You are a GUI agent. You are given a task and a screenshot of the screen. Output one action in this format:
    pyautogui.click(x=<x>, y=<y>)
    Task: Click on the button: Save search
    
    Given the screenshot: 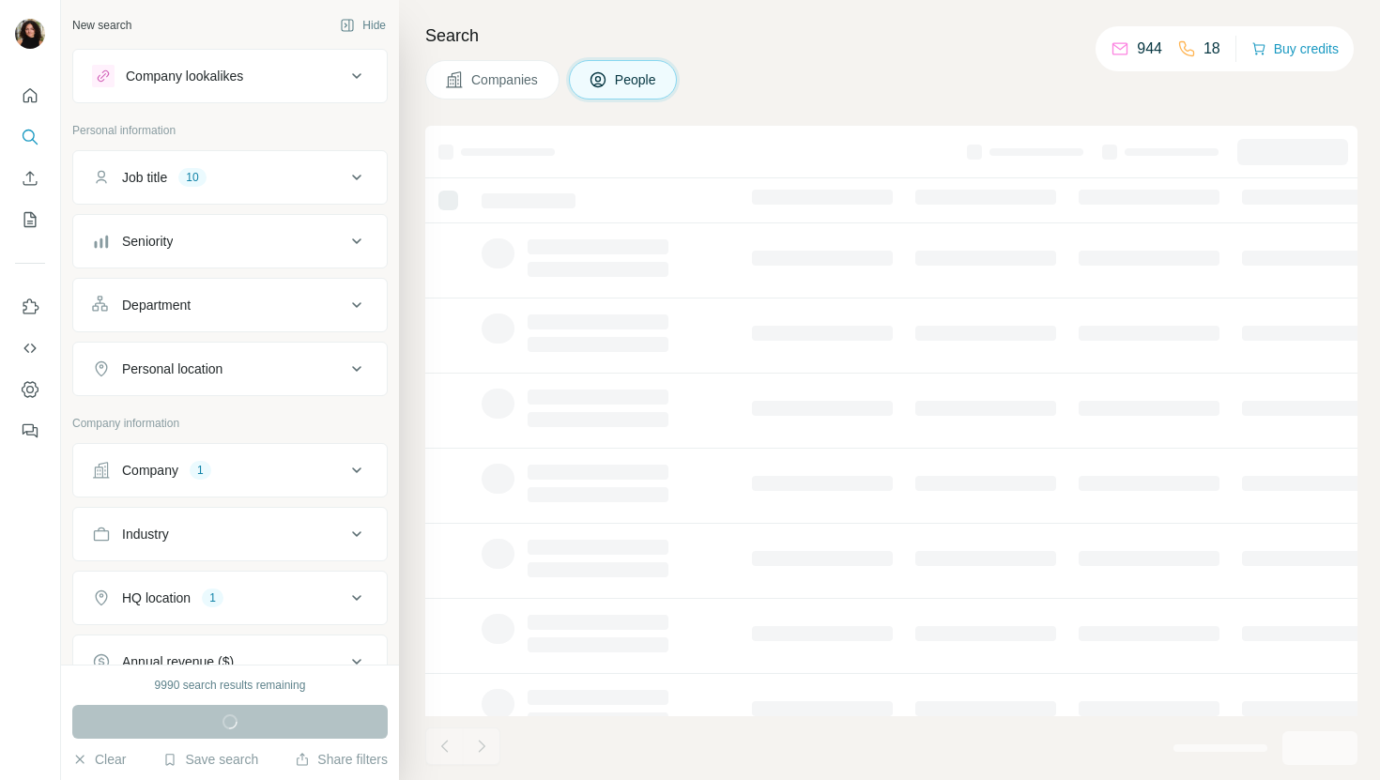 What is the action you would take?
    pyautogui.click(x=210, y=760)
    